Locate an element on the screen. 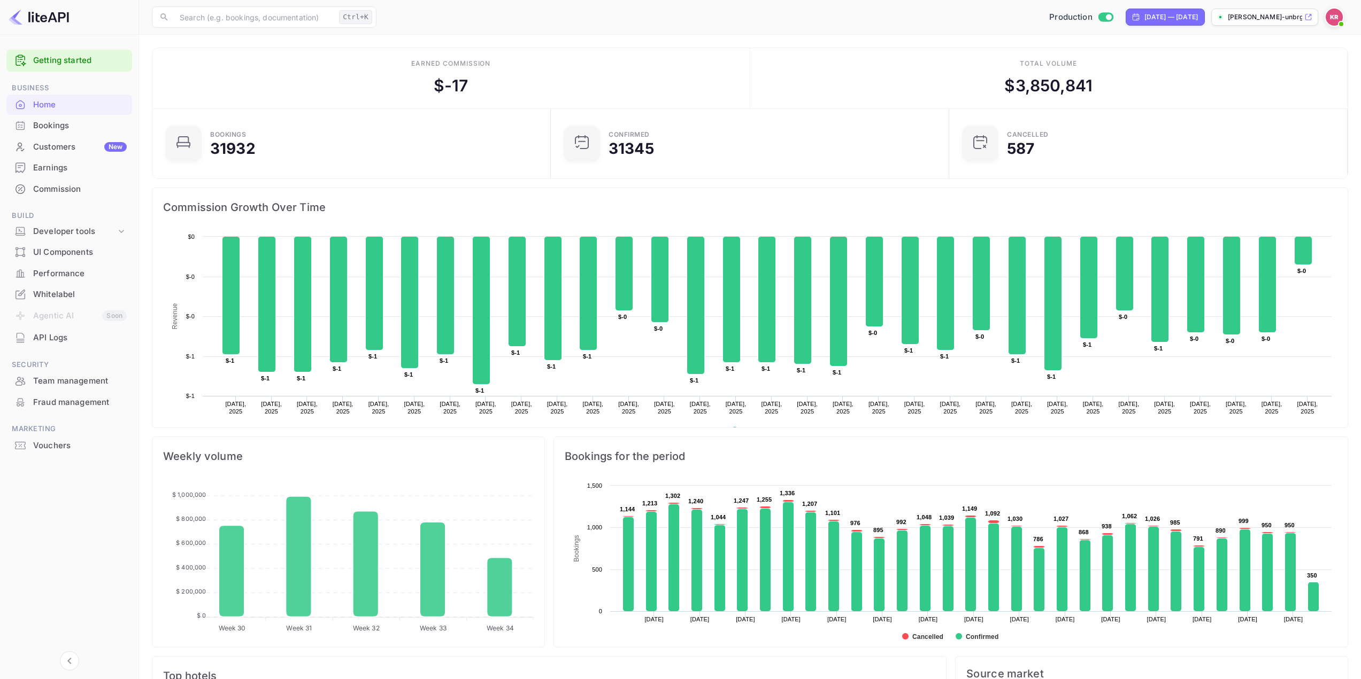  span: Bookings for the period is located at coordinates (951, 457).